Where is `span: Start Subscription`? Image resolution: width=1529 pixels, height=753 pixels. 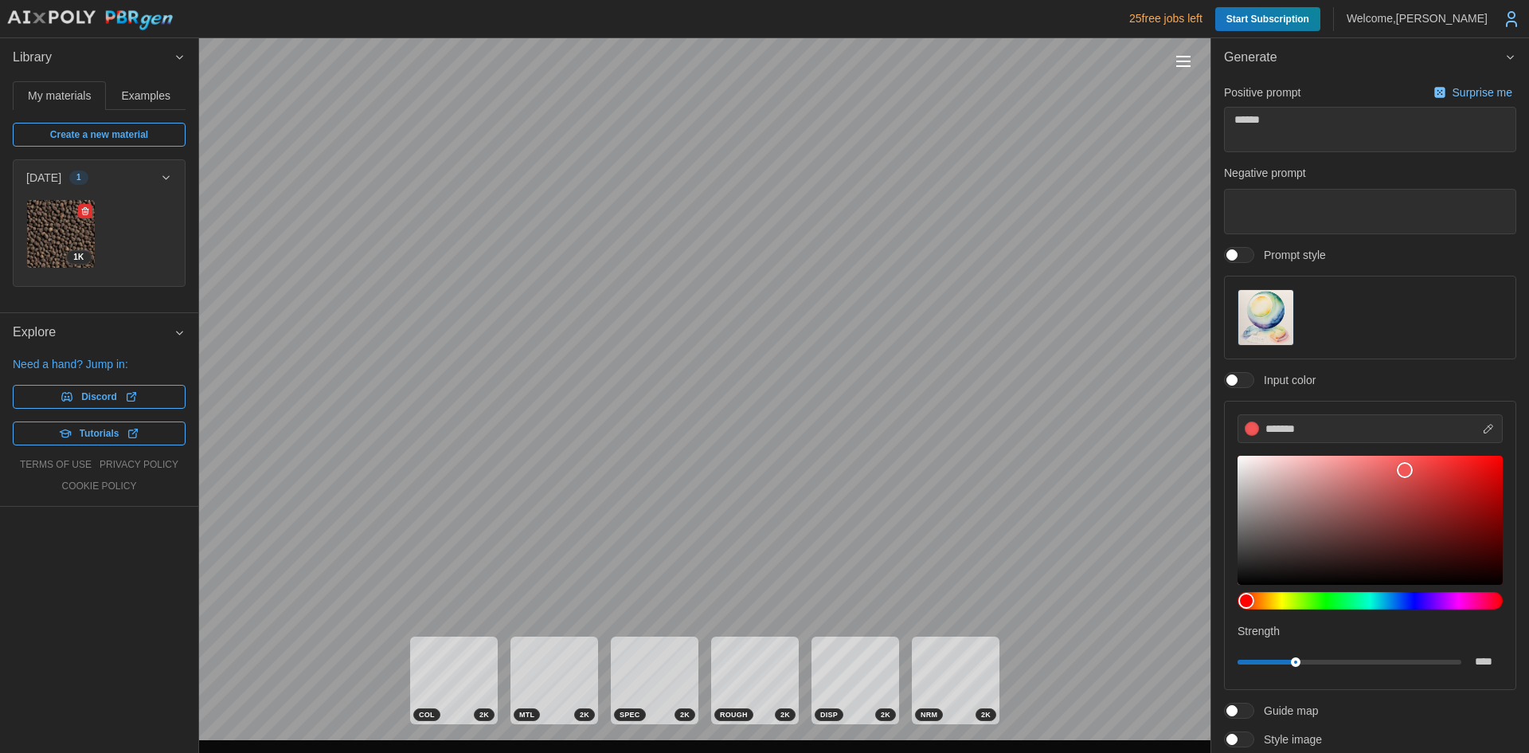
span: Start Subscription is located at coordinates (1268, 19).